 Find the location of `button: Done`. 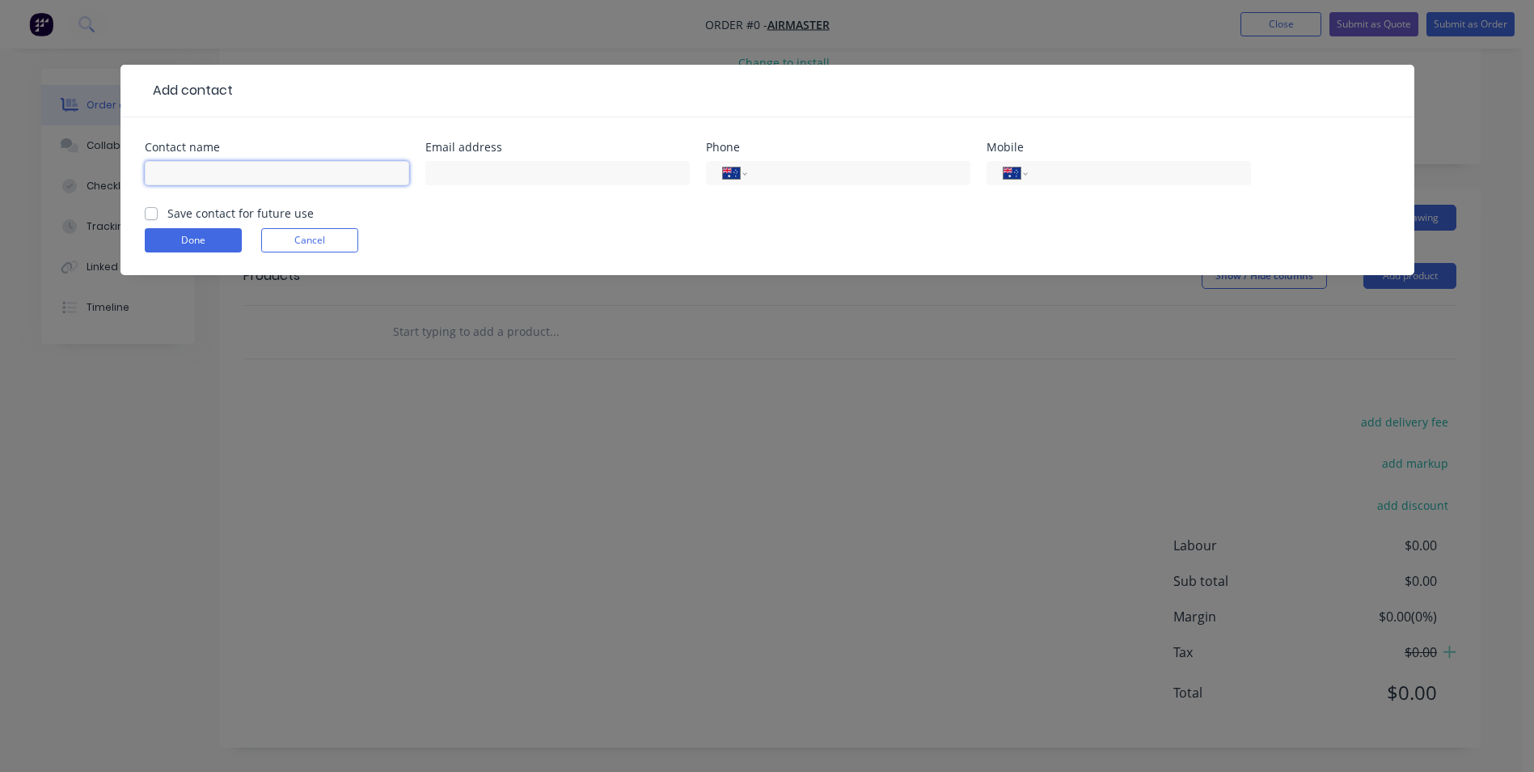

button: Done is located at coordinates (193, 240).